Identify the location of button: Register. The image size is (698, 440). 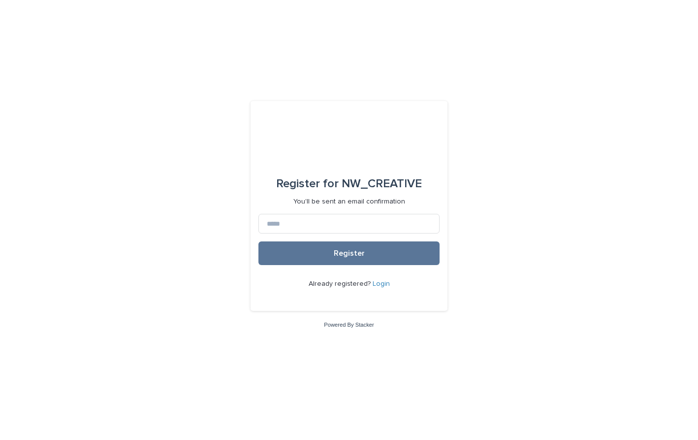
(349, 253).